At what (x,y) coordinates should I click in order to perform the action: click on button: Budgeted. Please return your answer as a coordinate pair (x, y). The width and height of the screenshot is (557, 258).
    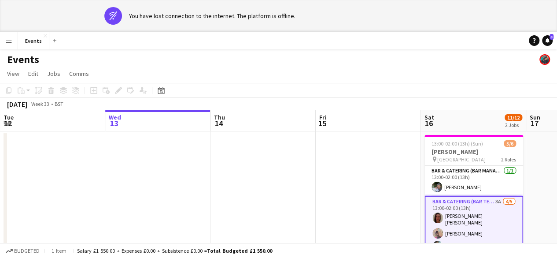
    Looking at the image, I should click on (22, 251).